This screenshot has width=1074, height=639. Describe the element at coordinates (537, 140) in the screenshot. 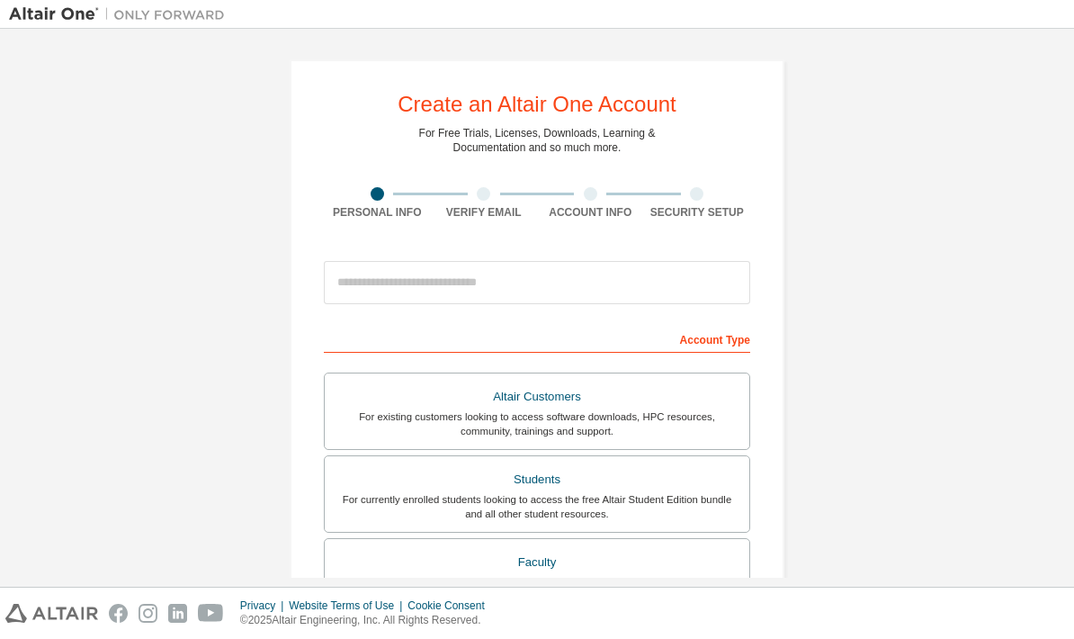

I see `div: For Free Trials, Licenses, Downloads, Learning & Documentation and so much more.` at that location.